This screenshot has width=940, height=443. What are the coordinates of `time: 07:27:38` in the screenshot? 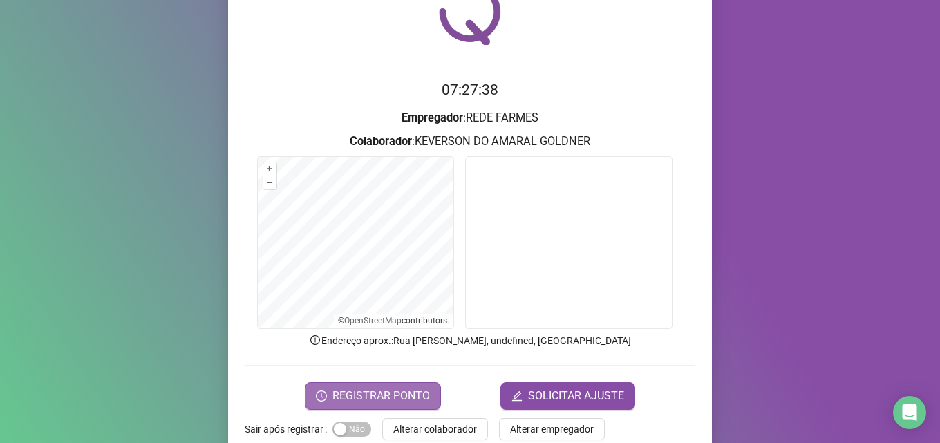 It's located at (470, 90).